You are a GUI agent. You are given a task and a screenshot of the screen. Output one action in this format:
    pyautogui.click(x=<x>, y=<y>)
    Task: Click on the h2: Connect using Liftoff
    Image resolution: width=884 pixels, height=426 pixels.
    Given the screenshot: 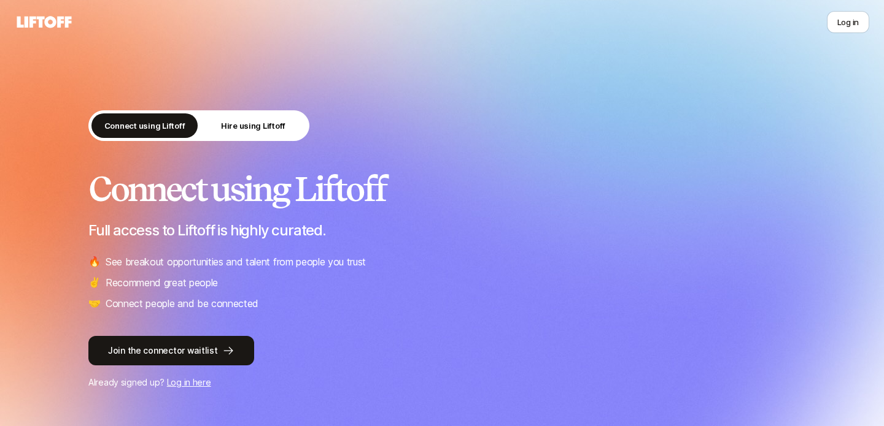 What is the action you would take?
    pyautogui.click(x=442, y=189)
    